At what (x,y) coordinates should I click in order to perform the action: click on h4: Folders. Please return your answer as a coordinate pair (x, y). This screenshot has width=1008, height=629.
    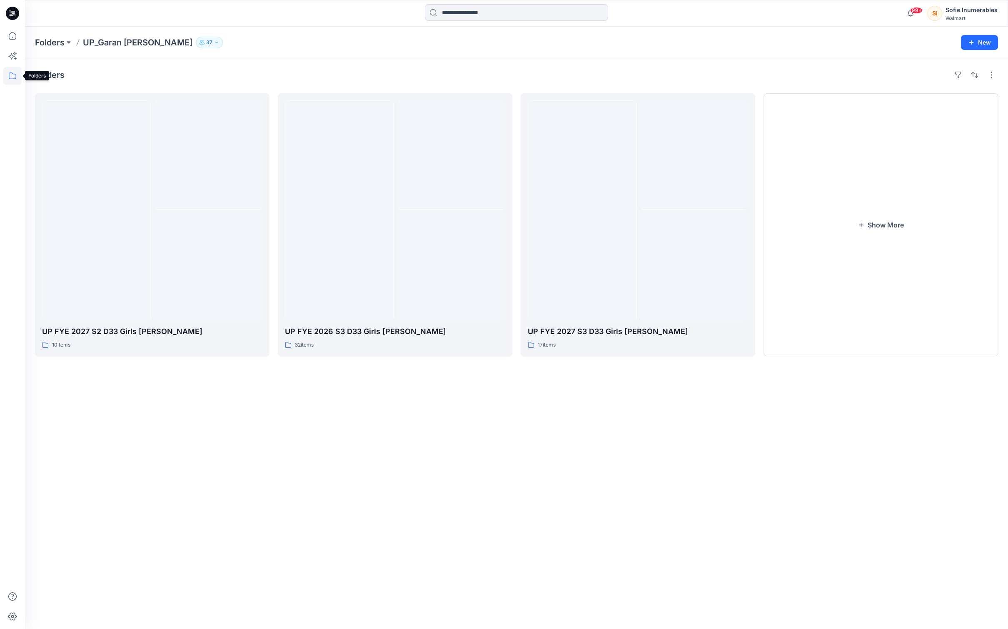
    Looking at the image, I should click on (50, 75).